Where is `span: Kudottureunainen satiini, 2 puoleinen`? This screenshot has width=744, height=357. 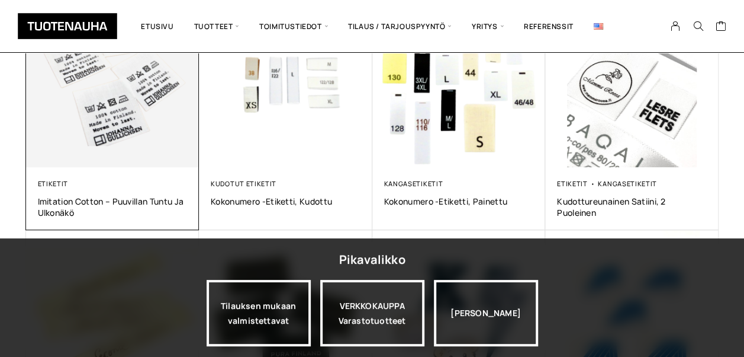
span: Kudottureunainen satiini, 2 puoleinen is located at coordinates (632, 207).